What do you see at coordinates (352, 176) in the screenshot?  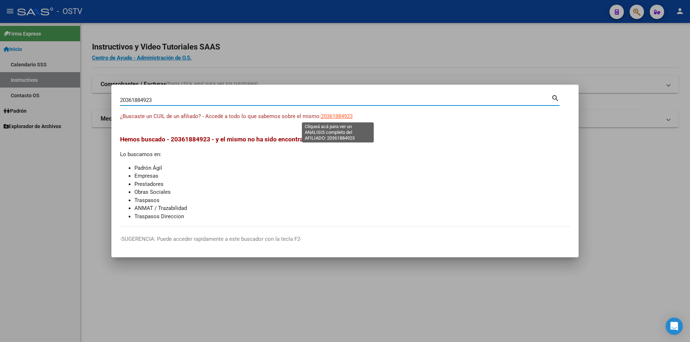 I see `li: Empresas` at bounding box center [352, 176].